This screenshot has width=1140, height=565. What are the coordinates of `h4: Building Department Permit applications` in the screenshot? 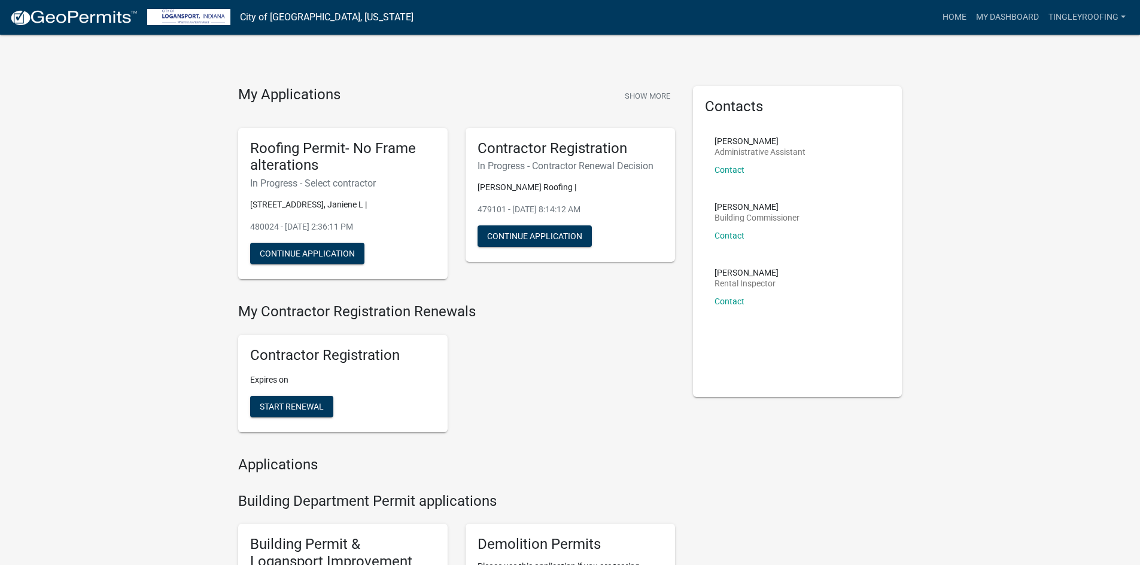 It's located at (457, 501).